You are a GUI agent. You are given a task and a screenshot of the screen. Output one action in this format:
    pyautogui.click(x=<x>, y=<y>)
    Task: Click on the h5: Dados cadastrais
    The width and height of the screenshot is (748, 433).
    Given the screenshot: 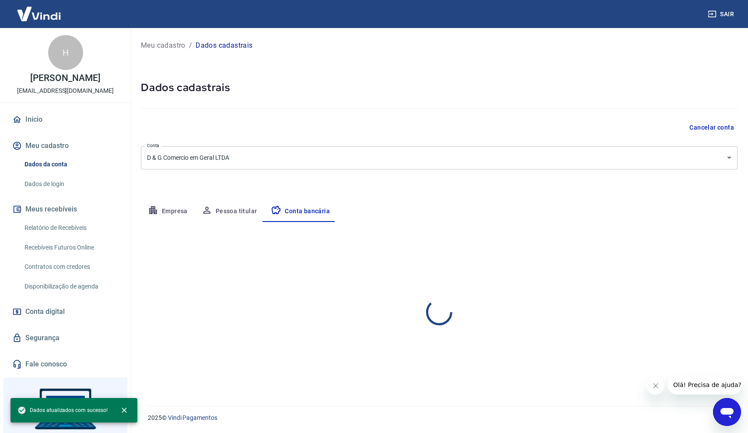 What is the action you would take?
    pyautogui.click(x=439, y=88)
    